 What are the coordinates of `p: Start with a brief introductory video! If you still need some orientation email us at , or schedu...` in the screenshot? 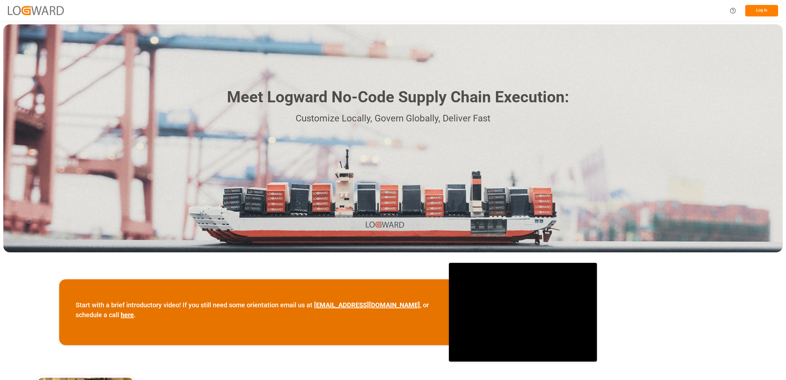 It's located at (254, 310).